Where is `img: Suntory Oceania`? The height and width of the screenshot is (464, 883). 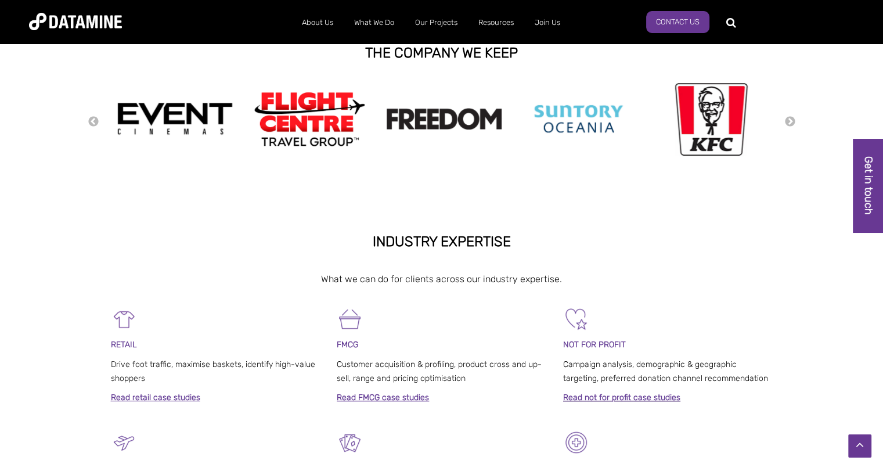
img: Suntory Oceania is located at coordinates (579, 118).